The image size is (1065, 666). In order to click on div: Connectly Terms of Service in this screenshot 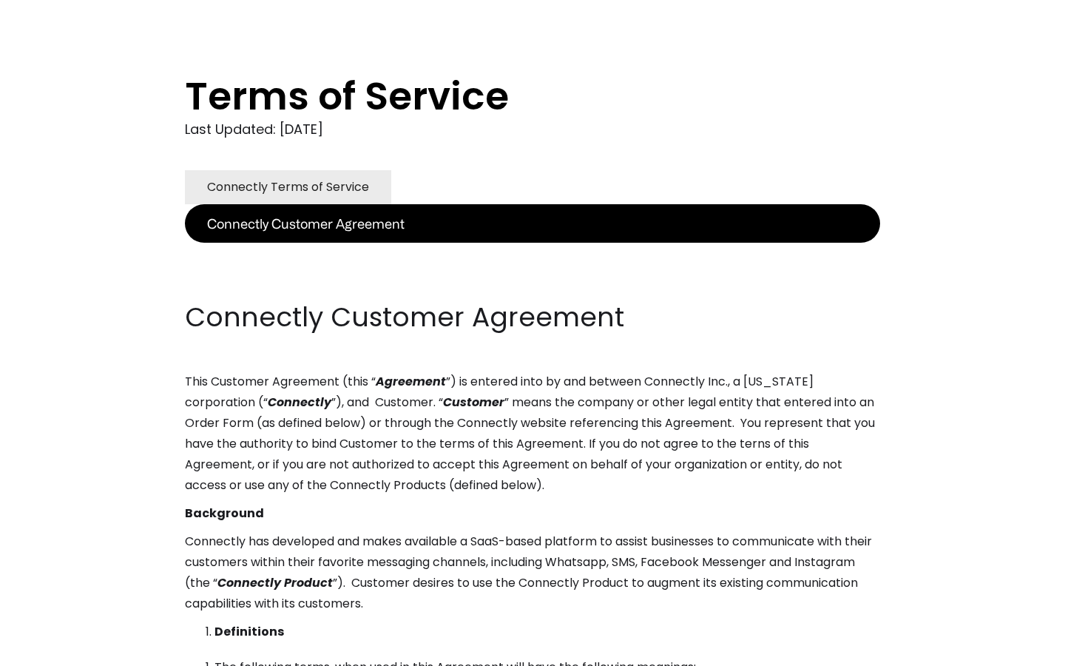, I will do `click(288, 187)`.